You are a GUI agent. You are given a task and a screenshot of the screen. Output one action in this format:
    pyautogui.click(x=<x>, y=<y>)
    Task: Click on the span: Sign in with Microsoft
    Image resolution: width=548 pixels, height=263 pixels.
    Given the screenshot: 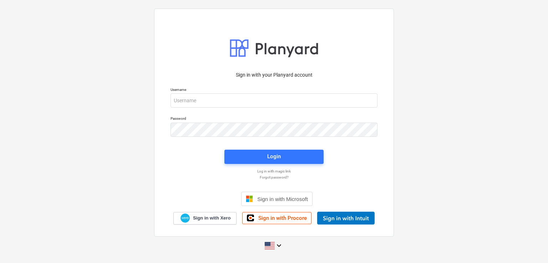 What is the action you would take?
    pyautogui.click(x=283, y=199)
    